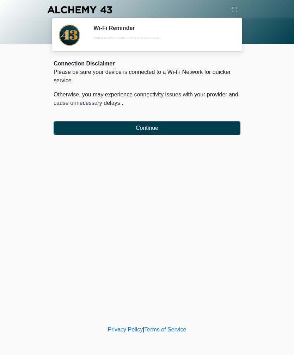 The width and height of the screenshot is (294, 355). I want to click on img: Agent Avatar, so click(69, 35).